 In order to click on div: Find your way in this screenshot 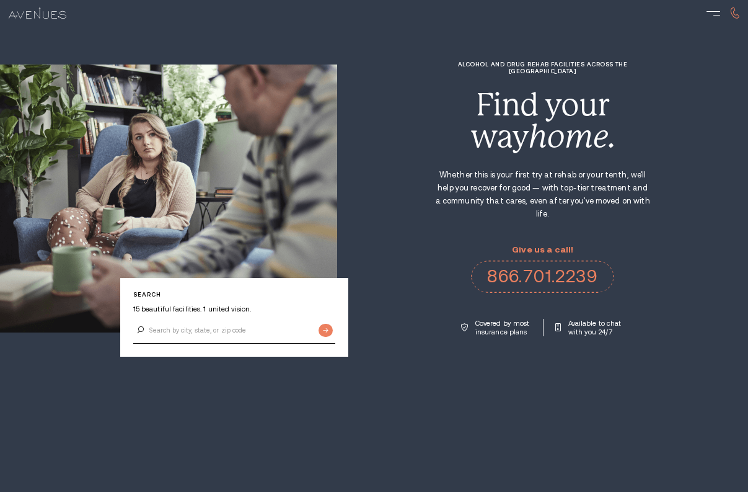, I will do `click(543, 120)`.